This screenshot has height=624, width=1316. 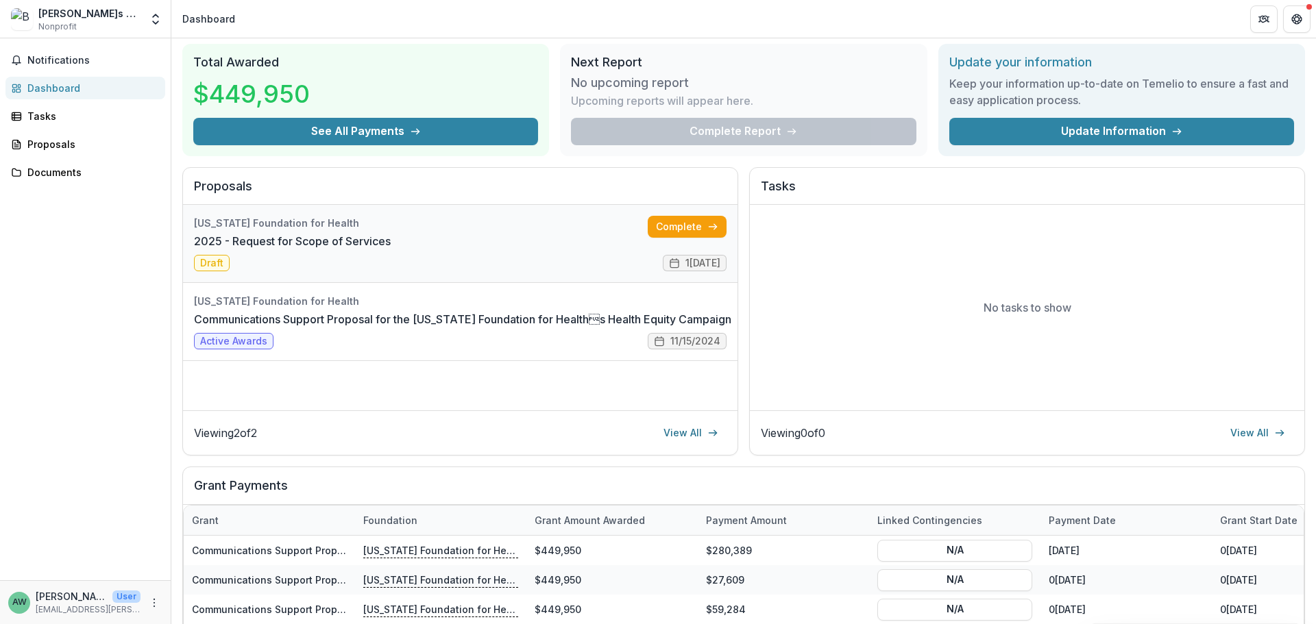 What do you see at coordinates (793, 433) in the screenshot?
I see `p: Viewing 0 of 0` at bounding box center [793, 433].